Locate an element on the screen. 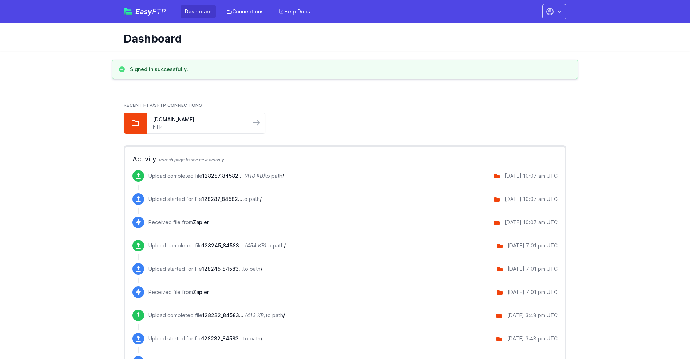 This screenshot has width=690, height=359. i: (413 KB) is located at coordinates (255, 315).